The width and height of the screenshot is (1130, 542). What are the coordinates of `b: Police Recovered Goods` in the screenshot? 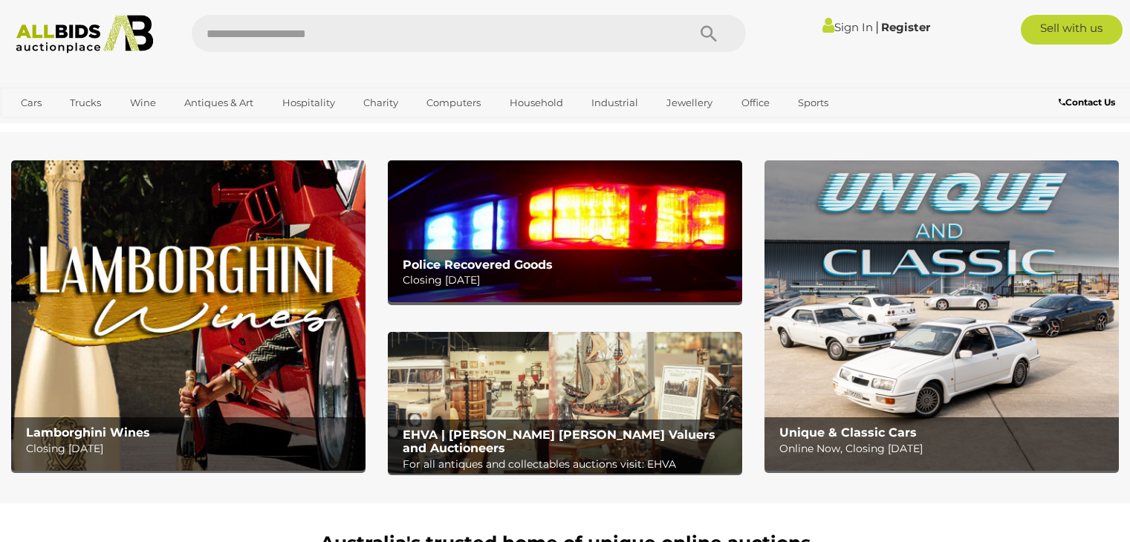 It's located at (478, 265).